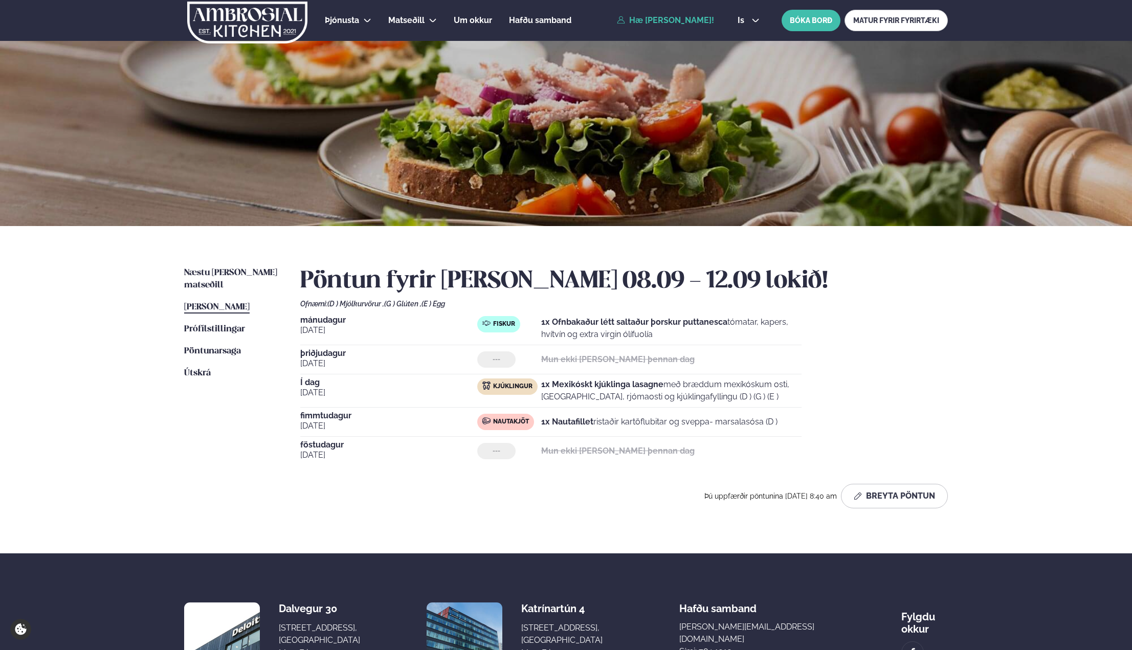 This screenshot has width=1132, height=650. Describe the element at coordinates (624, 304) in the screenshot. I see `div: Ofnæmi:` at that location.